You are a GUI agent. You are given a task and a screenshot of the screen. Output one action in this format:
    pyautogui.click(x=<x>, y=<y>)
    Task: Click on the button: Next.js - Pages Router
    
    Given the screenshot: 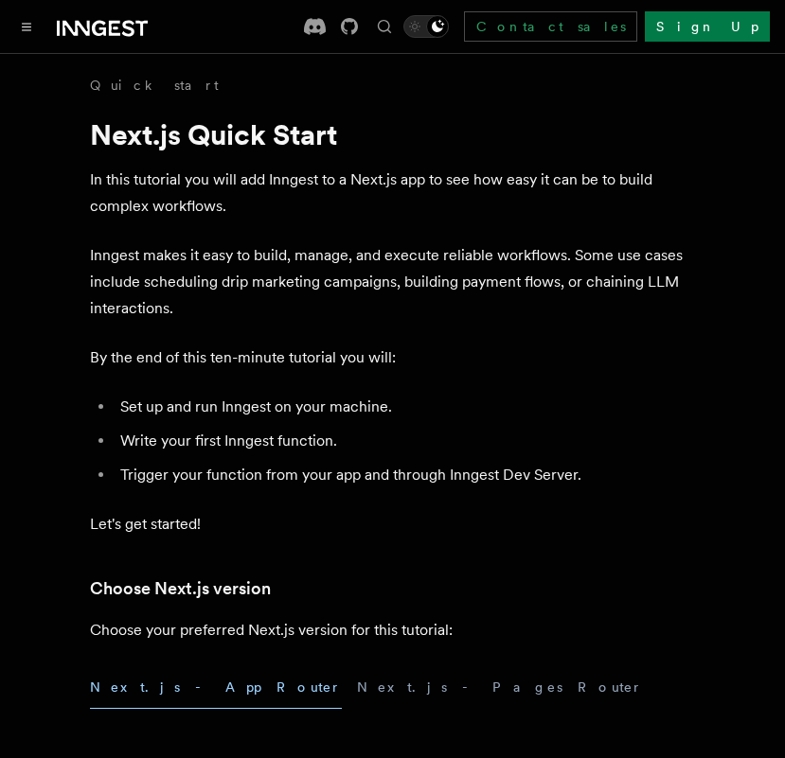 What is the action you would take?
    pyautogui.click(x=500, y=687)
    